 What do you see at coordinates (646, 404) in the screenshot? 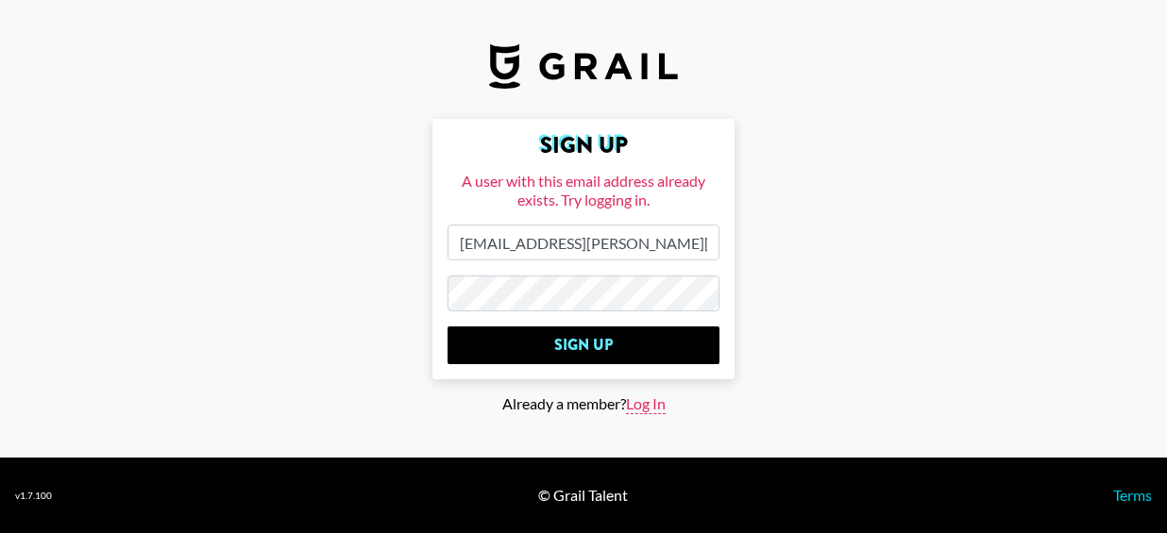
I see `span: Log In` at bounding box center [646, 404].